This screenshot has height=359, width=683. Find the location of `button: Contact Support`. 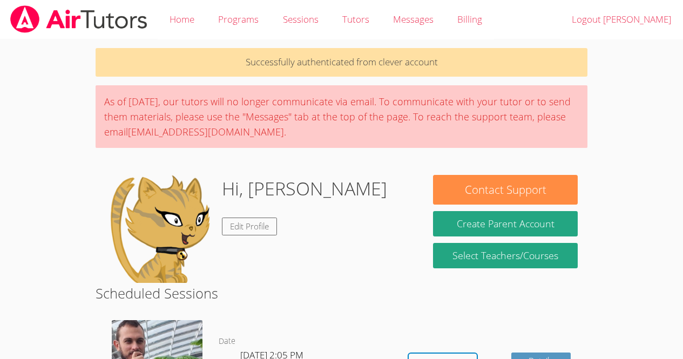

button: Contact Support is located at coordinates (505, 189).